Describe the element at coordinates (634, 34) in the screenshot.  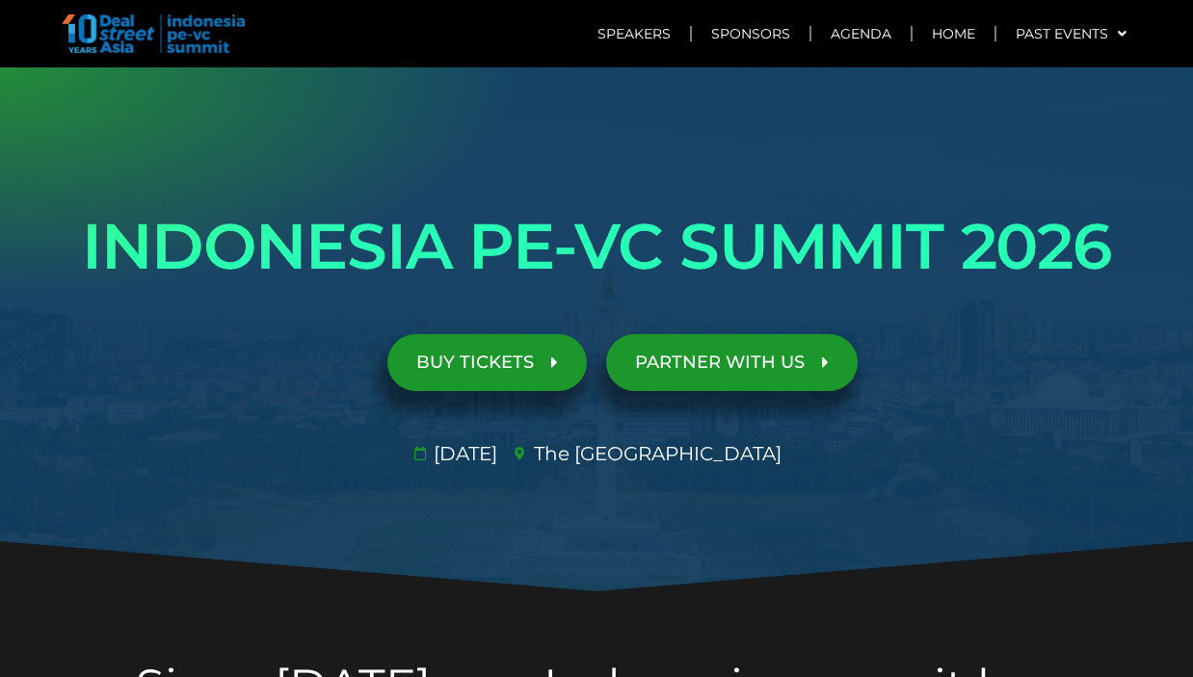
I see `a: Speakers` at that location.